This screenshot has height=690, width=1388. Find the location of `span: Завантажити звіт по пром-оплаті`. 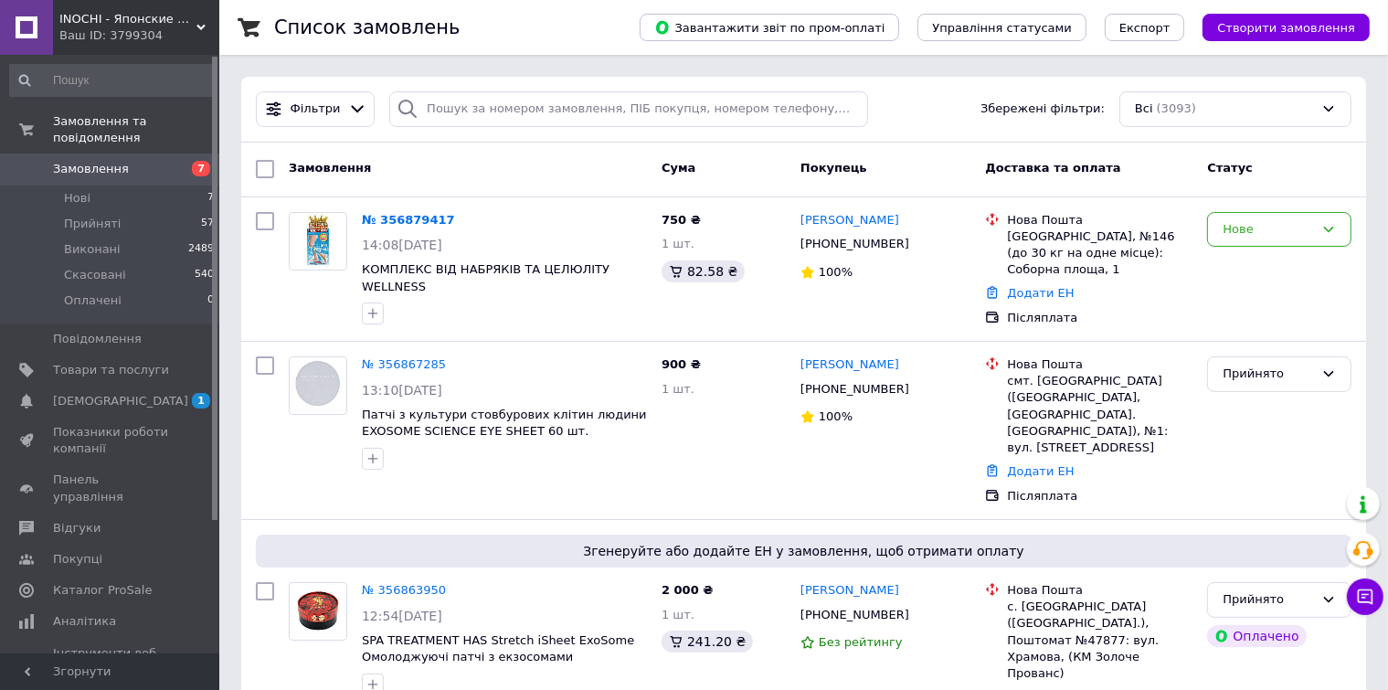

span: Завантажити звіт по пром-оплаті is located at coordinates (769, 27).